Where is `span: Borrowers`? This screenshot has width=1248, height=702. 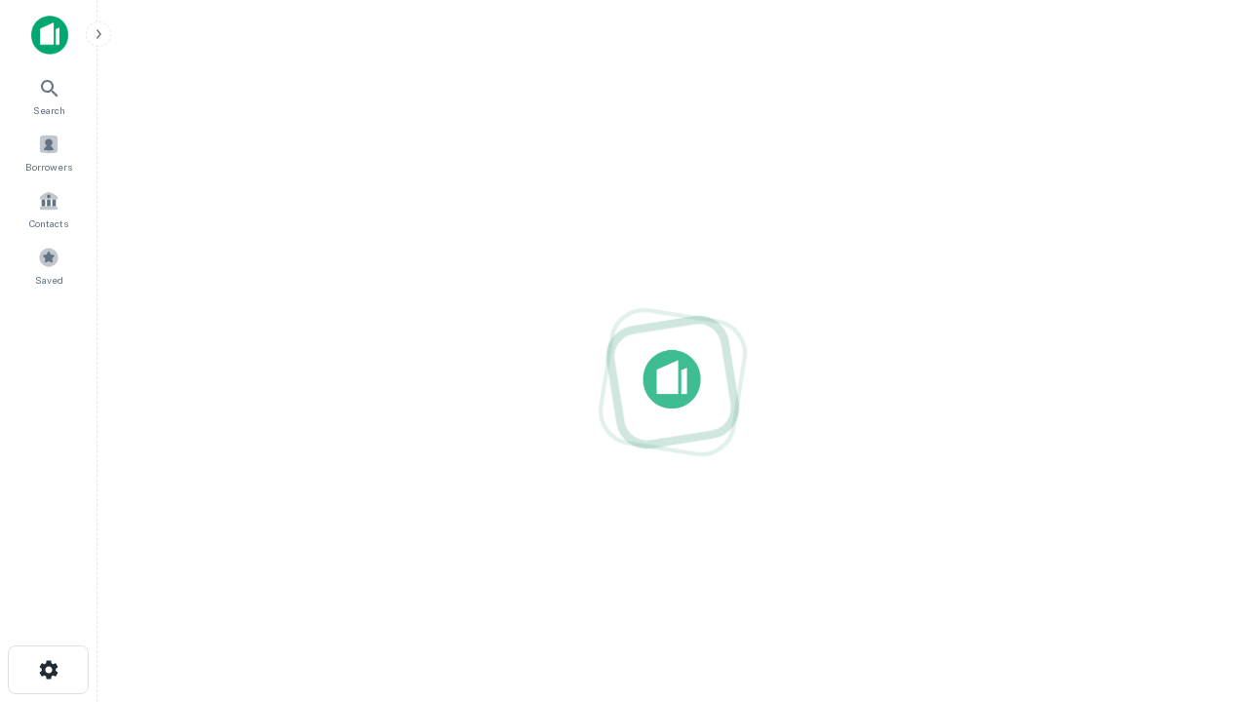
span: Borrowers is located at coordinates (49, 167).